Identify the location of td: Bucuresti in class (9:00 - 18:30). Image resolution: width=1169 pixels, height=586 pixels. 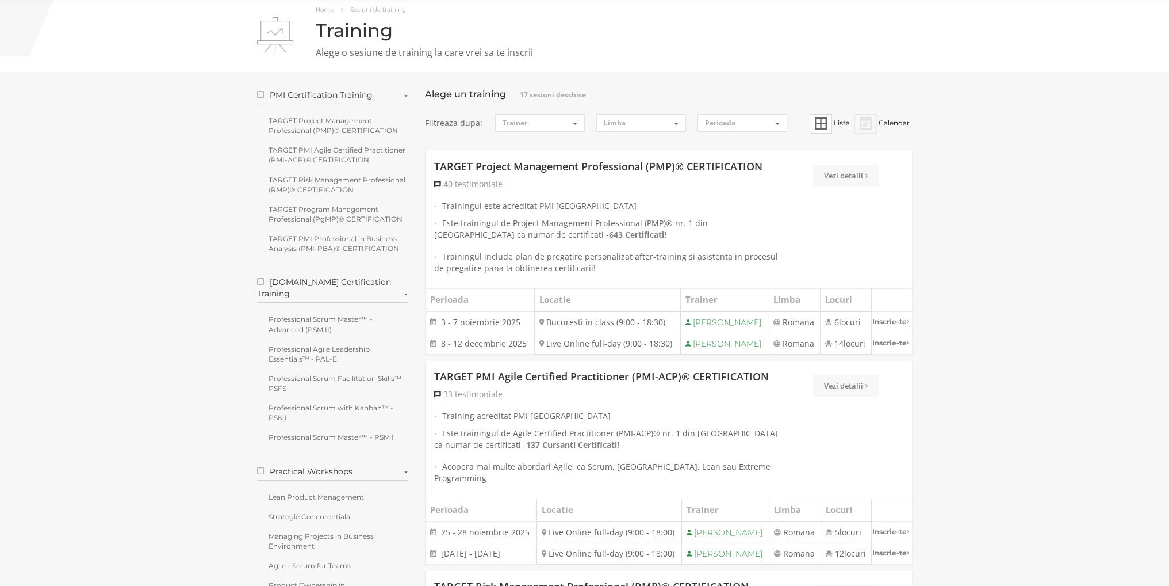
(607, 322).